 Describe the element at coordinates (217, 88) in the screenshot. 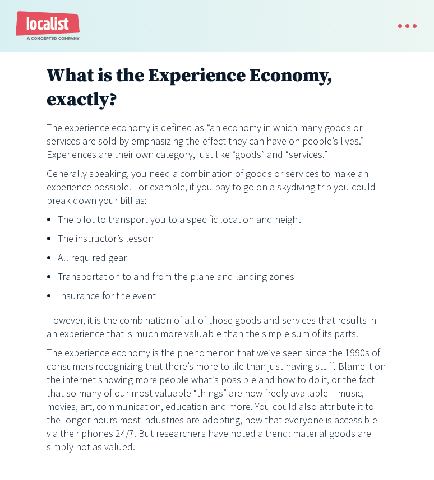

I see `h2: What is the Experience Economy, exactly?` at that location.